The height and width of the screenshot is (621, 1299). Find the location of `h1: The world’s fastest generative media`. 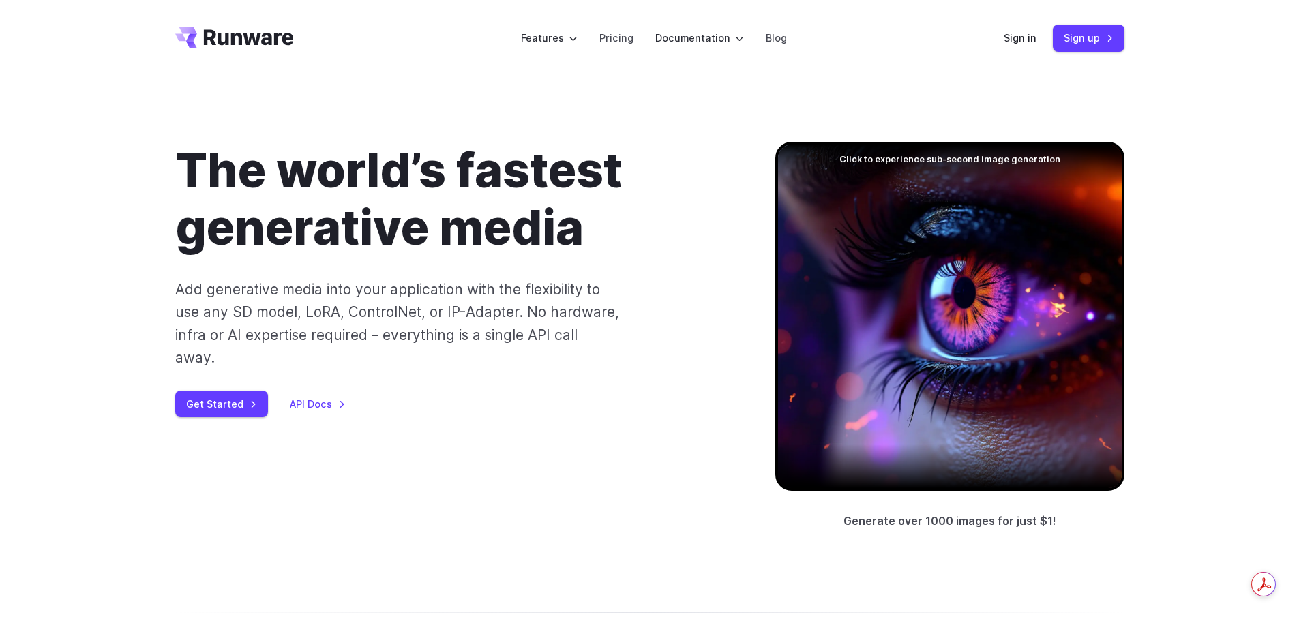

h1: The world’s fastest generative media is located at coordinates (453, 199).